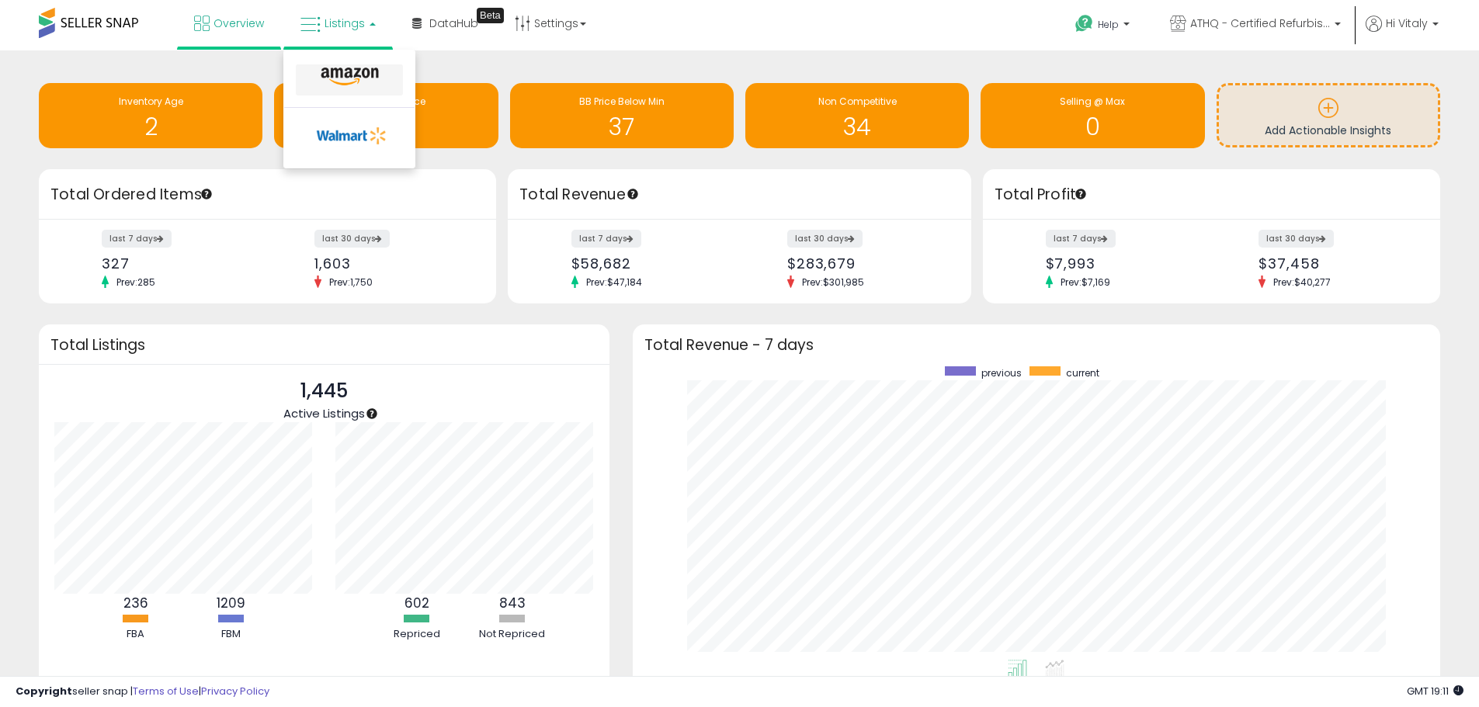 This screenshot has height=707, width=1479. What do you see at coordinates (1001, 373) in the screenshot?
I see `span: previous` at bounding box center [1001, 373].